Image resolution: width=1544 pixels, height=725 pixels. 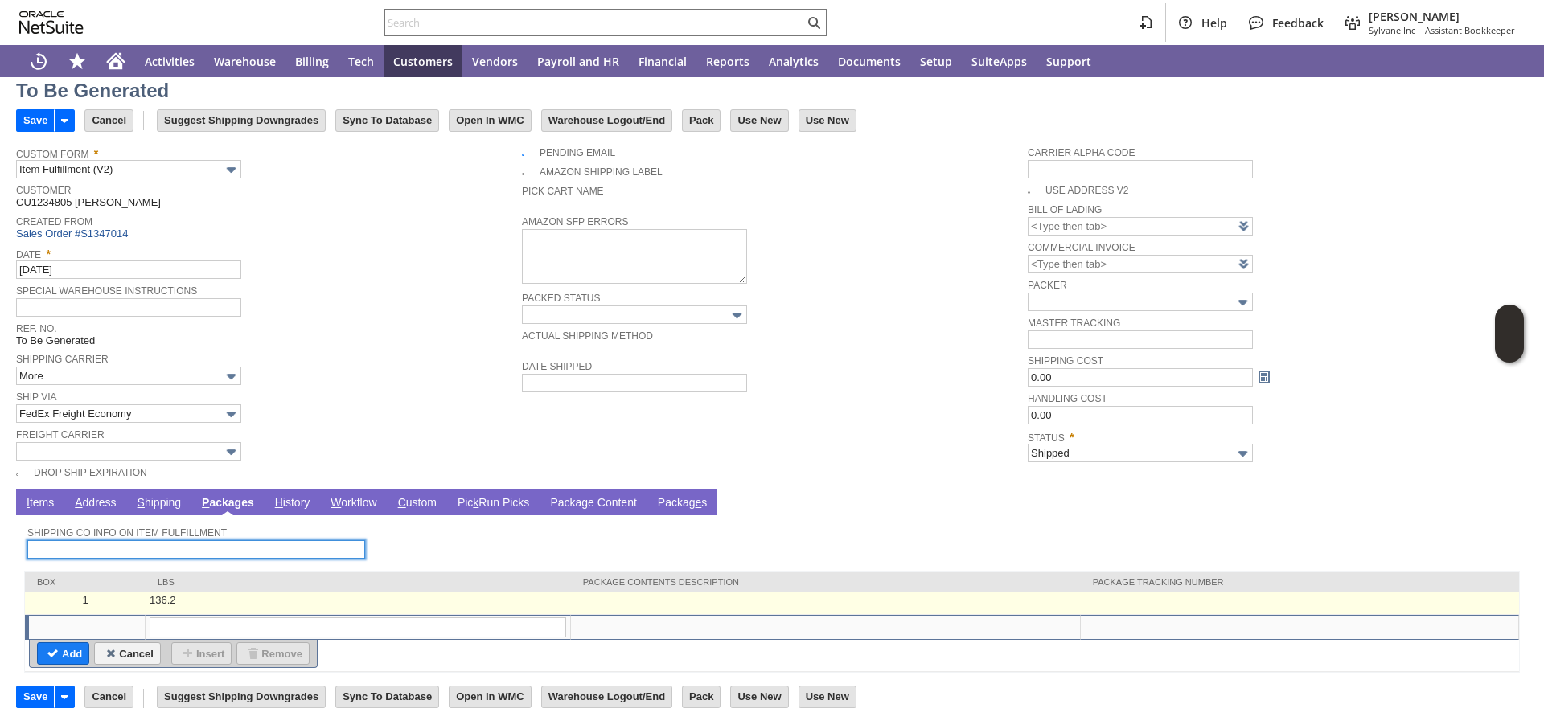 I want to click on span: H, so click(x=279, y=503).